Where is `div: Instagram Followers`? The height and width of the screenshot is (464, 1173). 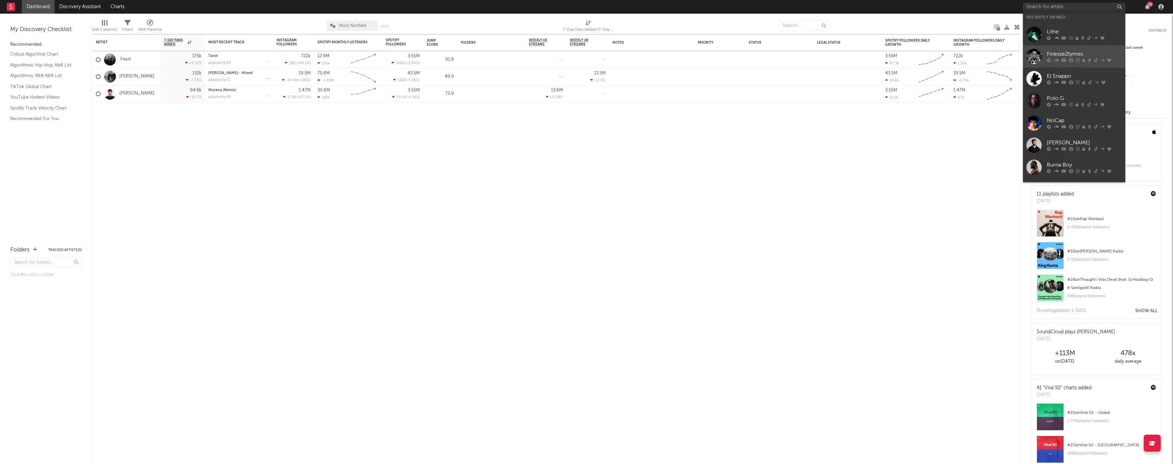 div: Instagram Followers is located at coordinates (288, 42).